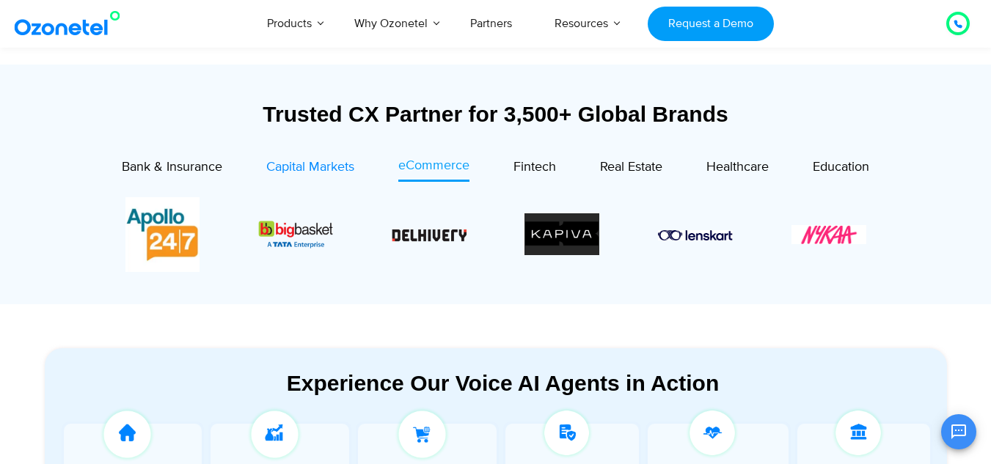  I want to click on div: Experience Our Voice AI Agents in Action, so click(503, 383).